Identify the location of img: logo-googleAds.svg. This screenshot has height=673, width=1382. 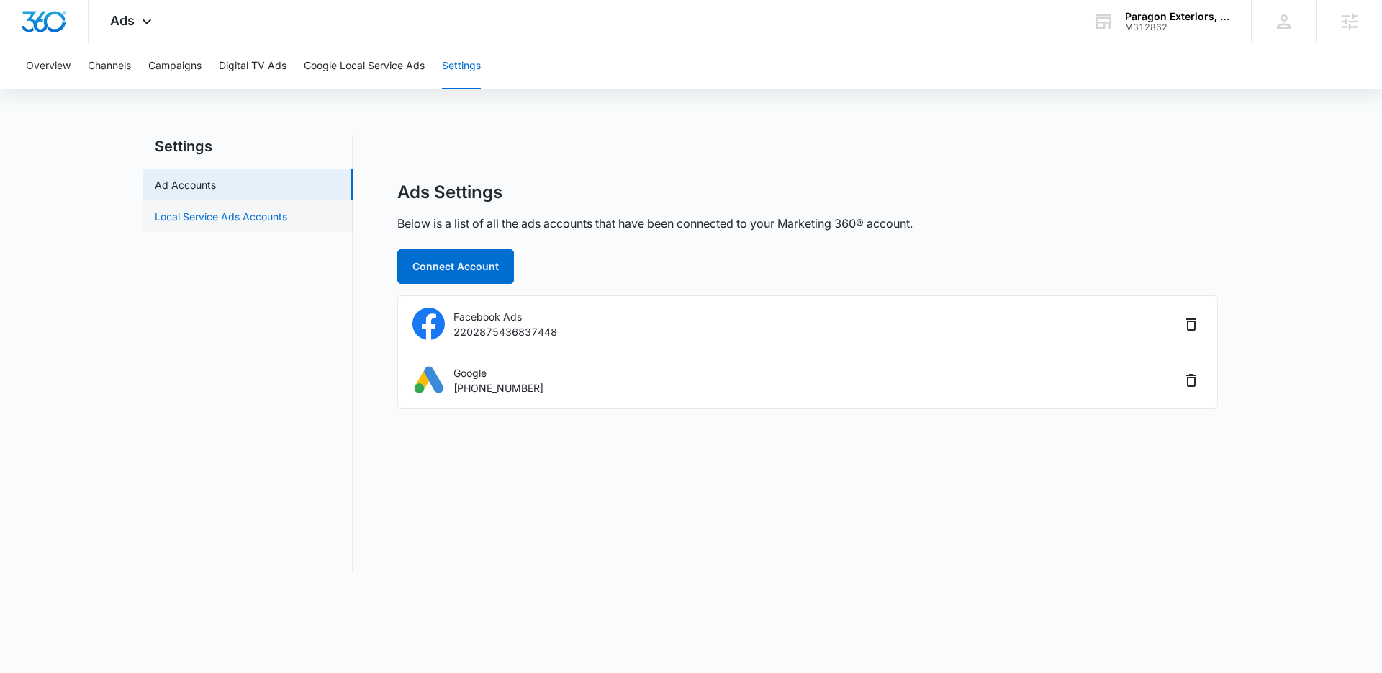
(428, 379).